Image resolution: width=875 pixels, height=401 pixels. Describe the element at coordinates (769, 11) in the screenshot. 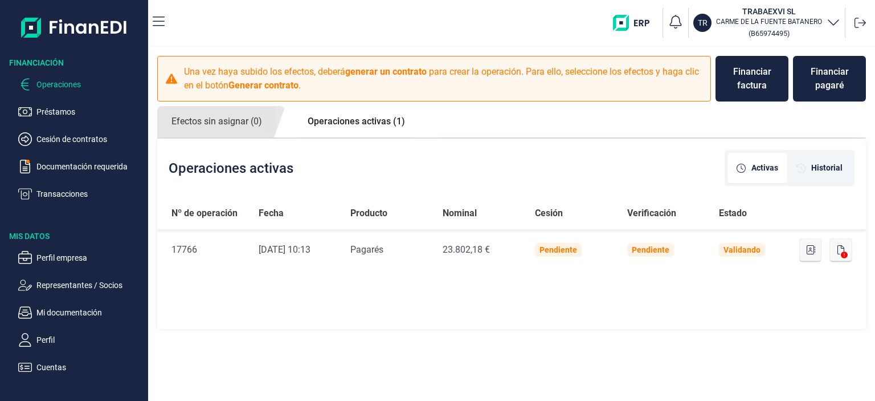

I see `h3: TRABAEXVI SL` at that location.